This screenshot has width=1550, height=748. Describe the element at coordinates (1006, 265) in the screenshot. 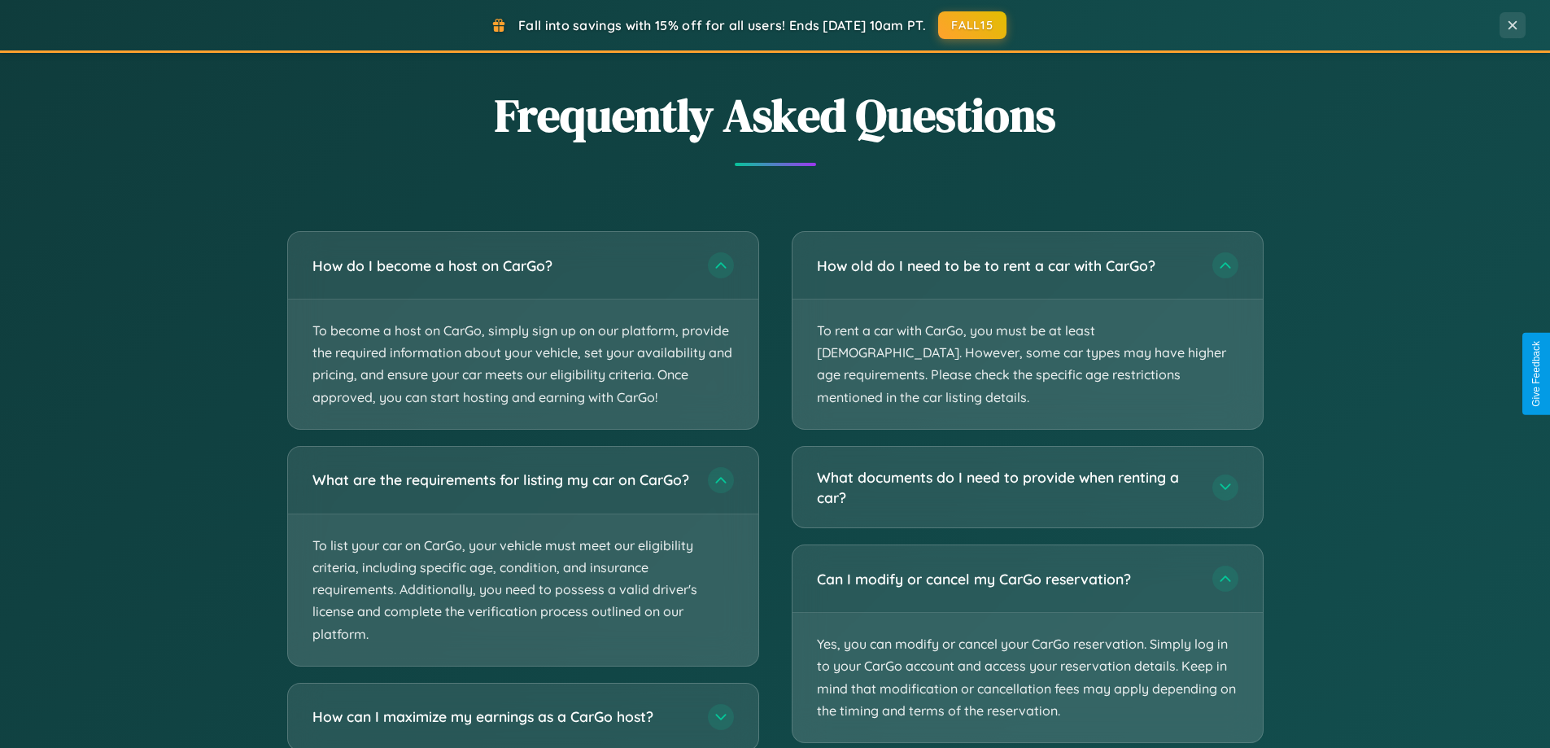

I see `h3: How old do I need to be to rent a car with CarGo?` at that location.